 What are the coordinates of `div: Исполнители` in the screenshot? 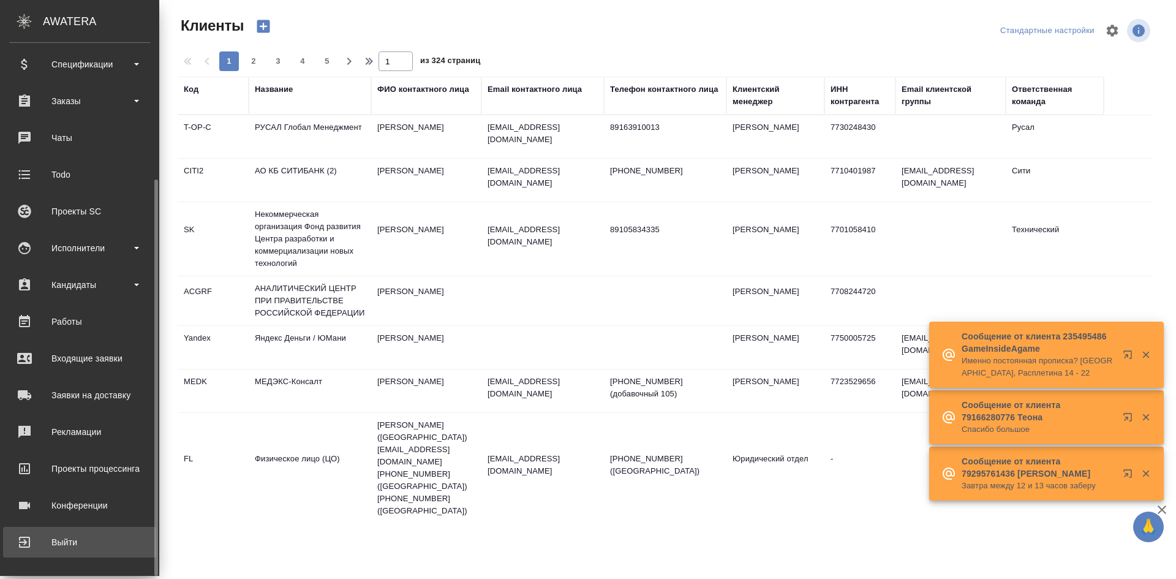 It's located at (80, 248).